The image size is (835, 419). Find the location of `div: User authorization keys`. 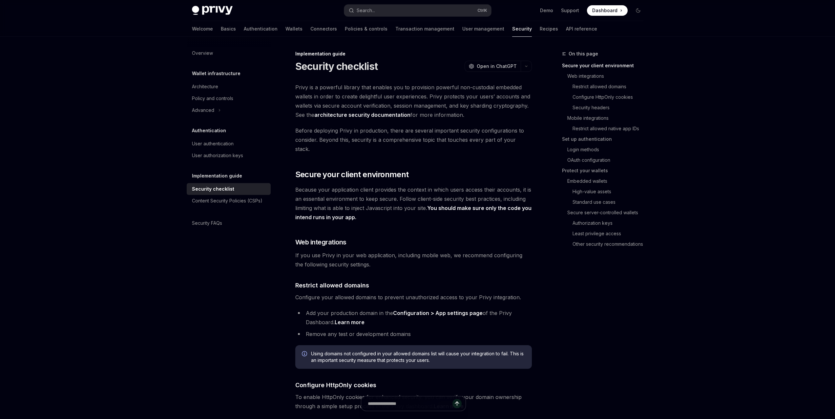

div: User authorization keys is located at coordinates (218, 156).